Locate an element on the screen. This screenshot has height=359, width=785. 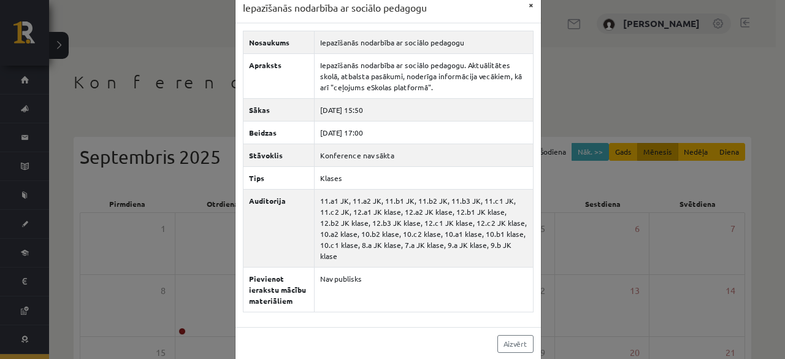
td: Iepazīšanās nodarbība ar sociālo pedagogu. Aktuālitātes skolā, atbalsta pasākumi, noderīga inform... is located at coordinates (423, 75).